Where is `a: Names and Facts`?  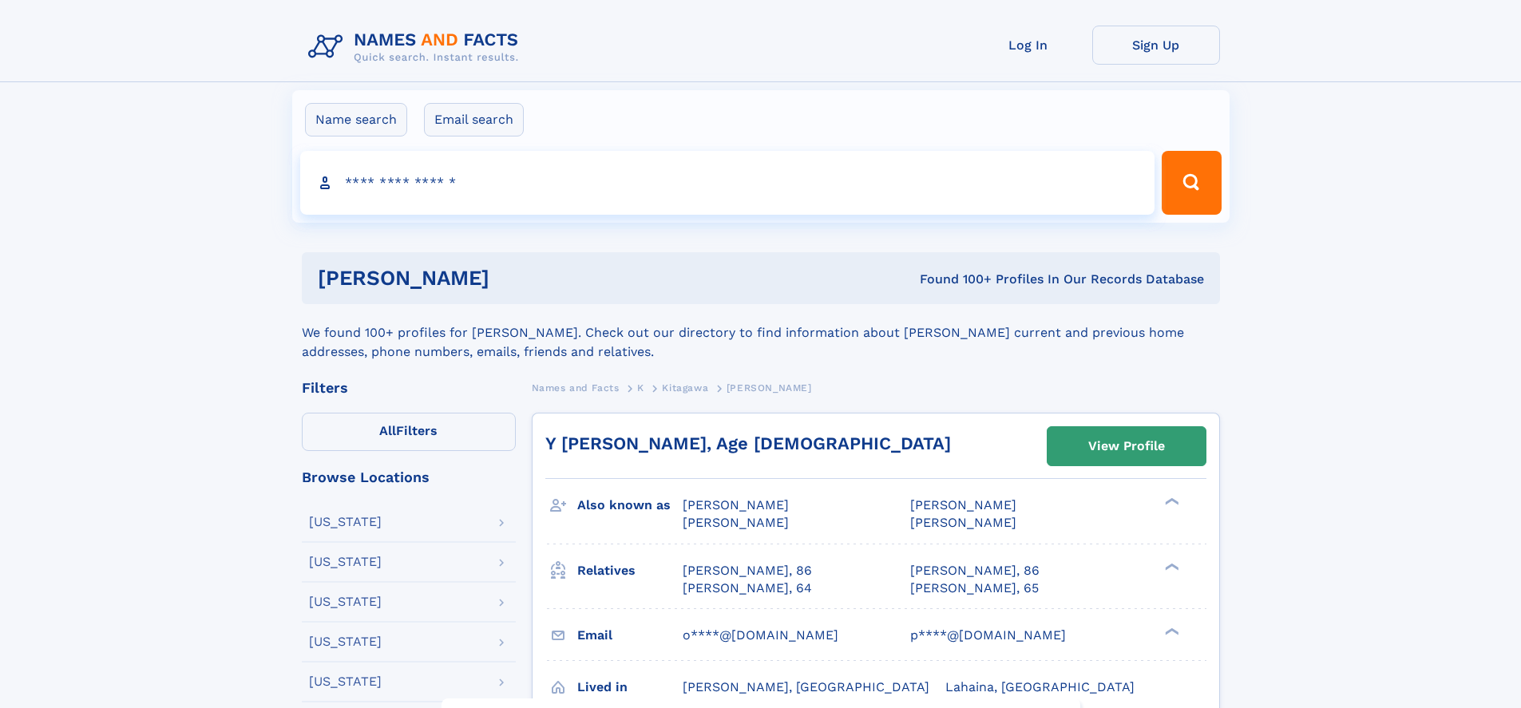
a: Names and Facts is located at coordinates (576, 387).